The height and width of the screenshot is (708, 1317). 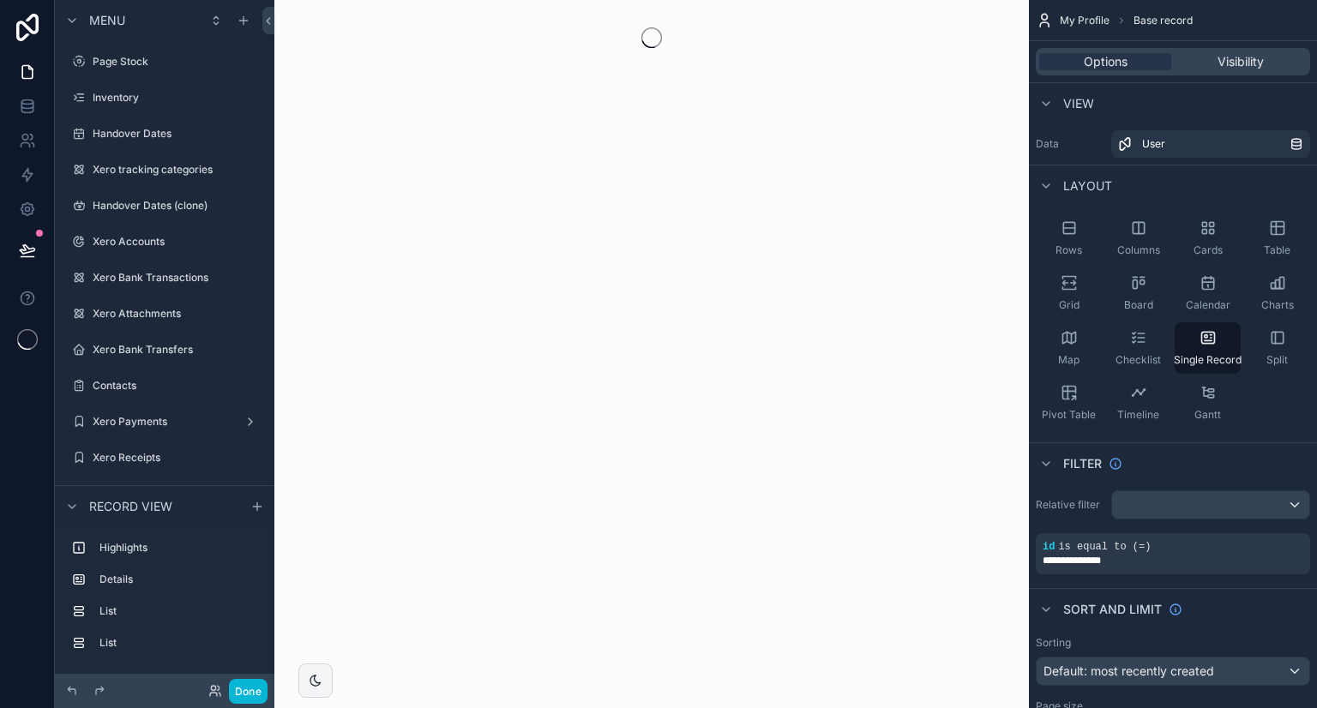 What do you see at coordinates (1276, 360) in the screenshot?
I see `span: Split` at bounding box center [1276, 360].